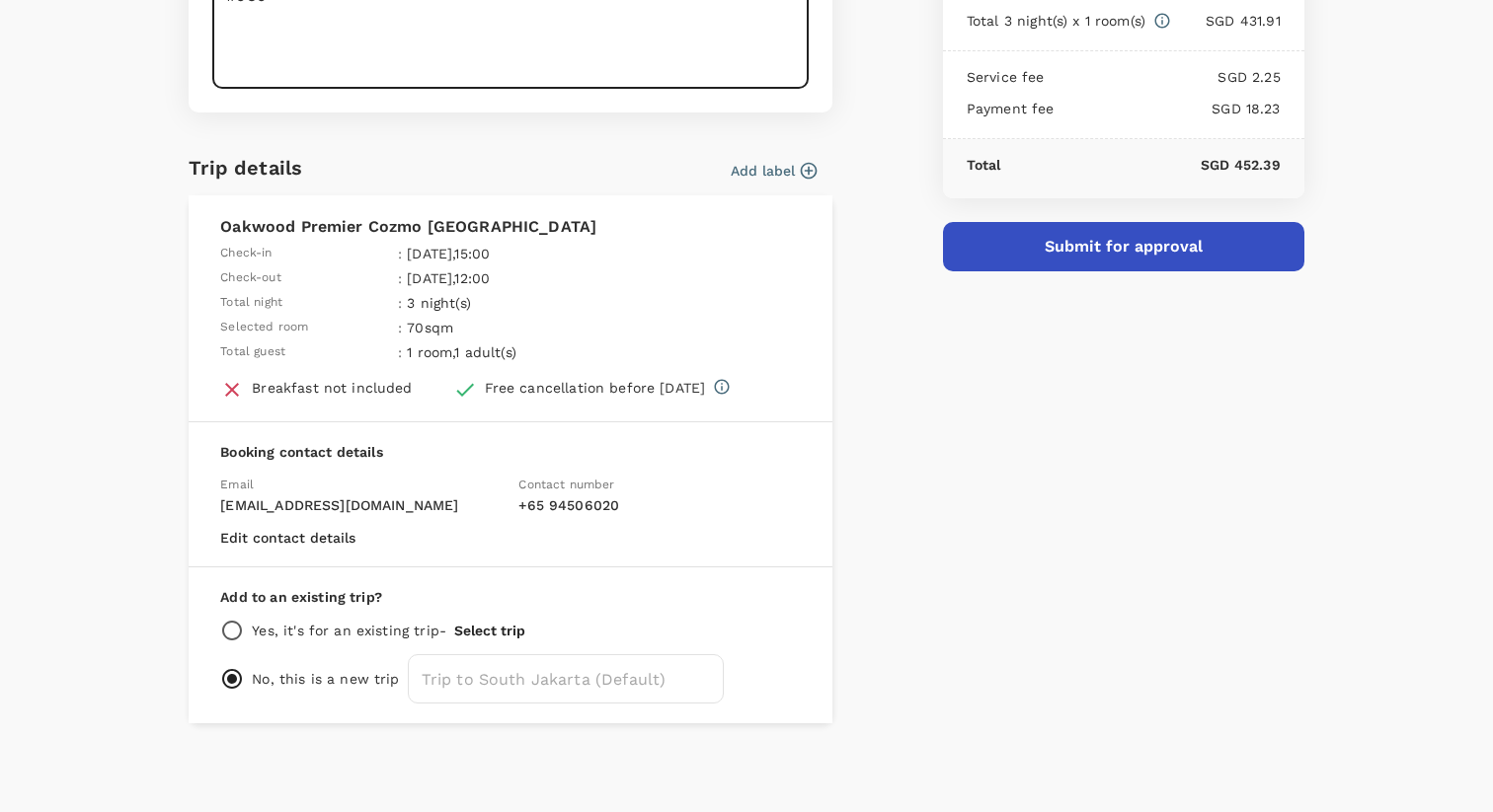  What do you see at coordinates (331, 388) in the screenshot?
I see `div: Breakfast not included` at bounding box center [331, 388].